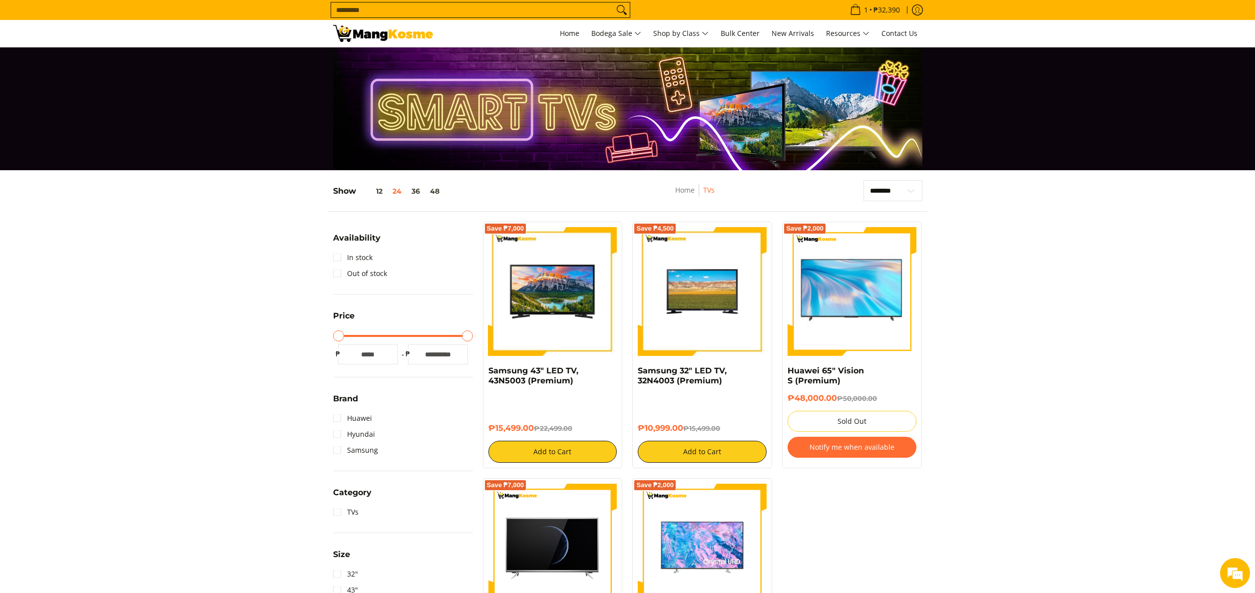 The image size is (1255, 593). Describe the element at coordinates (857, 399) in the screenshot. I see `del: ₱50,000.00` at that location.